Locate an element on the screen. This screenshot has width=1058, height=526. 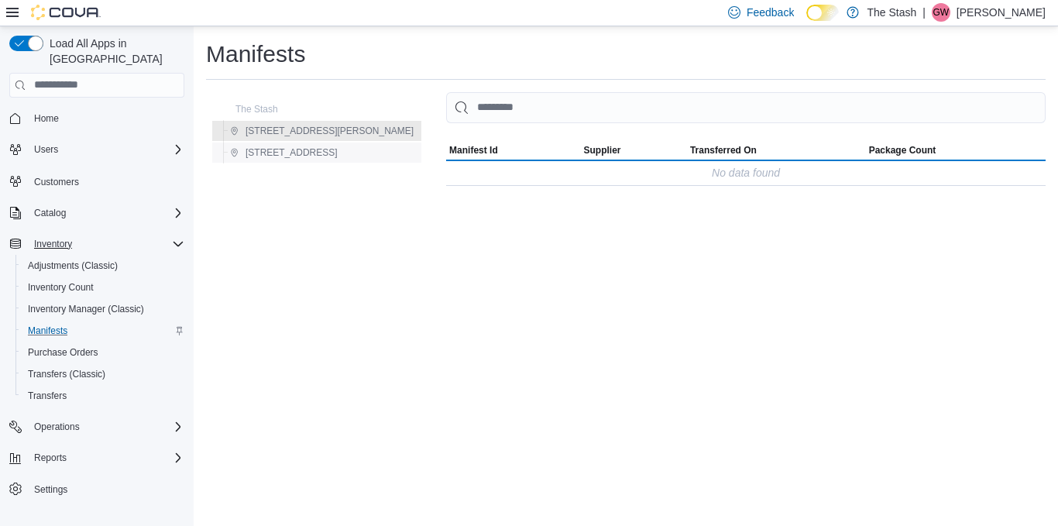
a: Settings is located at coordinates (50, 490).